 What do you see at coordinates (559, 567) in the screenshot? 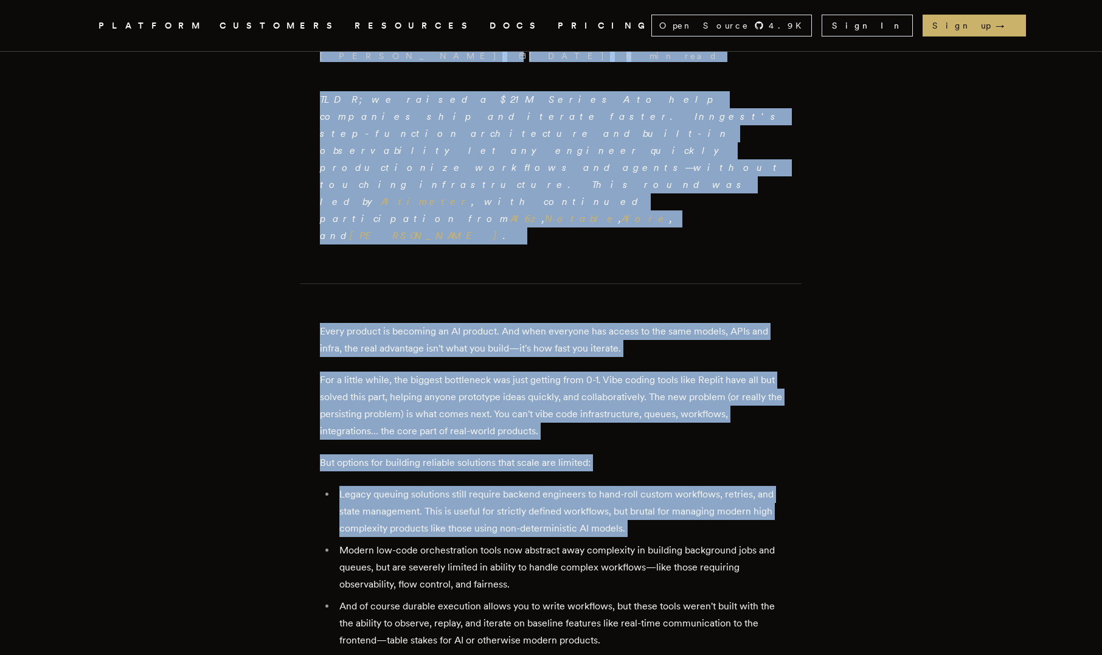
I see `li: Modern low-code orchestration tools now abstract away complexity in building background jobs and ...` at bounding box center [559, 567].